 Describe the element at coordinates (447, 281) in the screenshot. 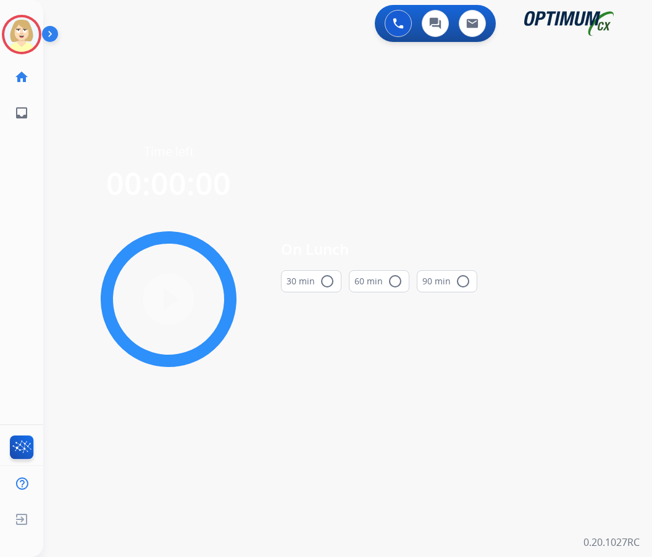

I see `button: 90 min` at that location.